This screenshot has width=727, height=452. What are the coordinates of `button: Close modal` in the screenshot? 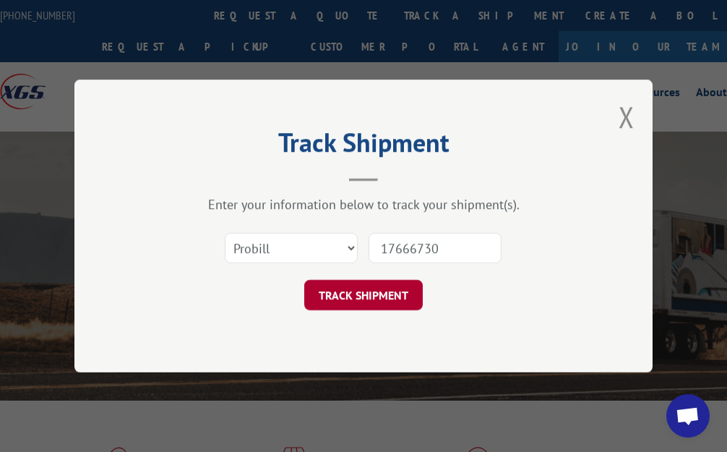 It's located at (627, 116).